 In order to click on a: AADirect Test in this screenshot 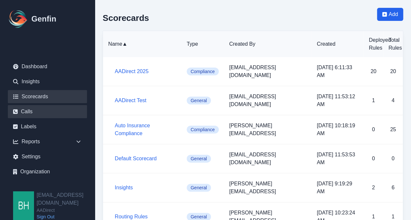, I will do `click(130, 100)`.